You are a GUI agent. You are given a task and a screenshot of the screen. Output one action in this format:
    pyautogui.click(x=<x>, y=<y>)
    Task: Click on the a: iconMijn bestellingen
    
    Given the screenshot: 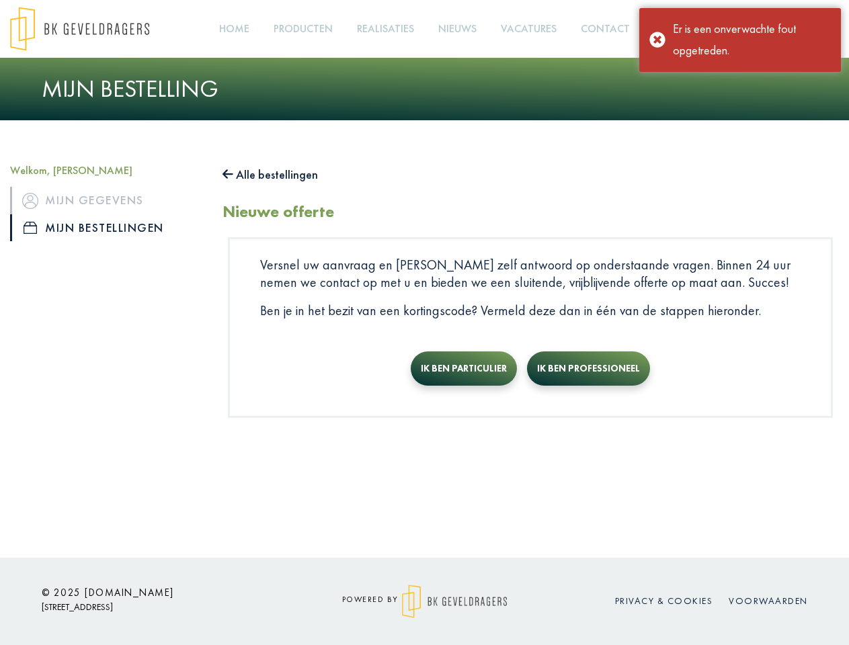 What is the action you would take?
    pyautogui.click(x=106, y=228)
    